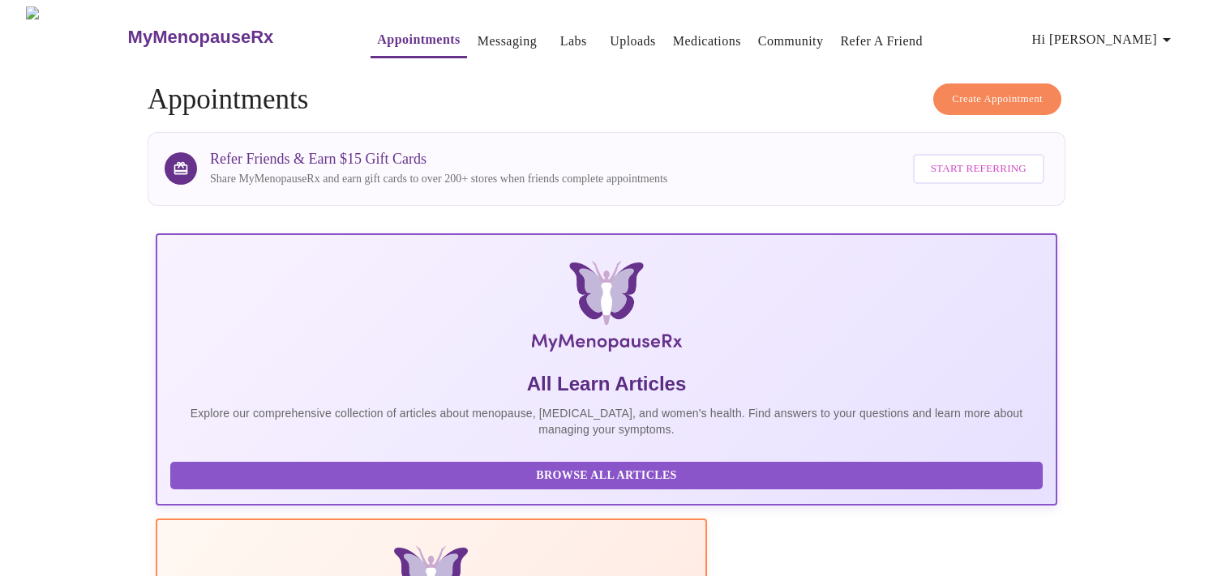 The height and width of the screenshot is (576, 1213). Describe the element at coordinates (790, 41) in the screenshot. I see `a: Community` at that location.